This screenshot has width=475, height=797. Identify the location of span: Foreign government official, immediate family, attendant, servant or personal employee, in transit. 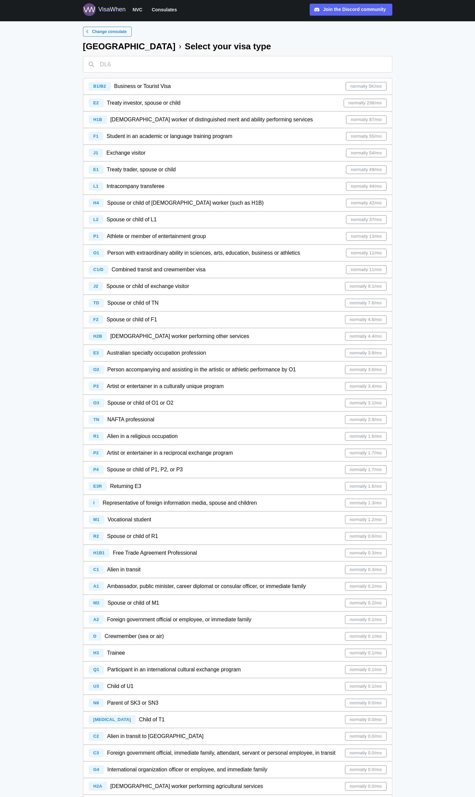
(221, 752).